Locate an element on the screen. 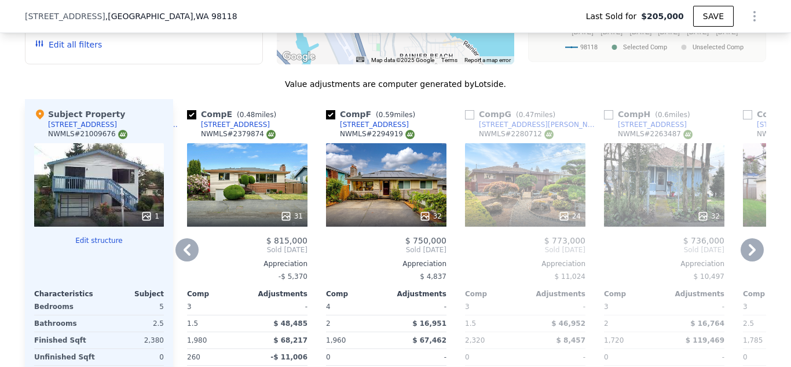  span: Last Sold for is located at coordinates (614, 16).